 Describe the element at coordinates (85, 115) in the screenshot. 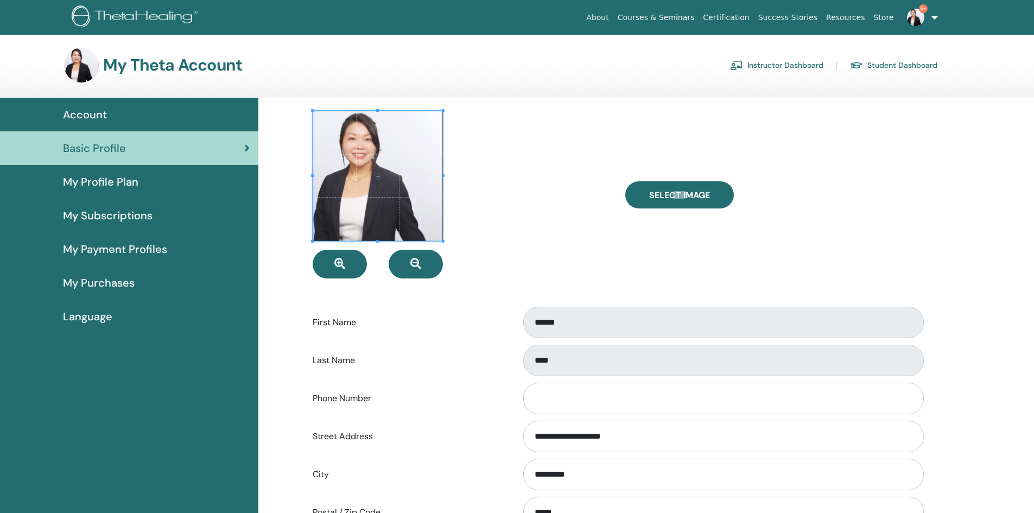

I see `span: Account` at that location.